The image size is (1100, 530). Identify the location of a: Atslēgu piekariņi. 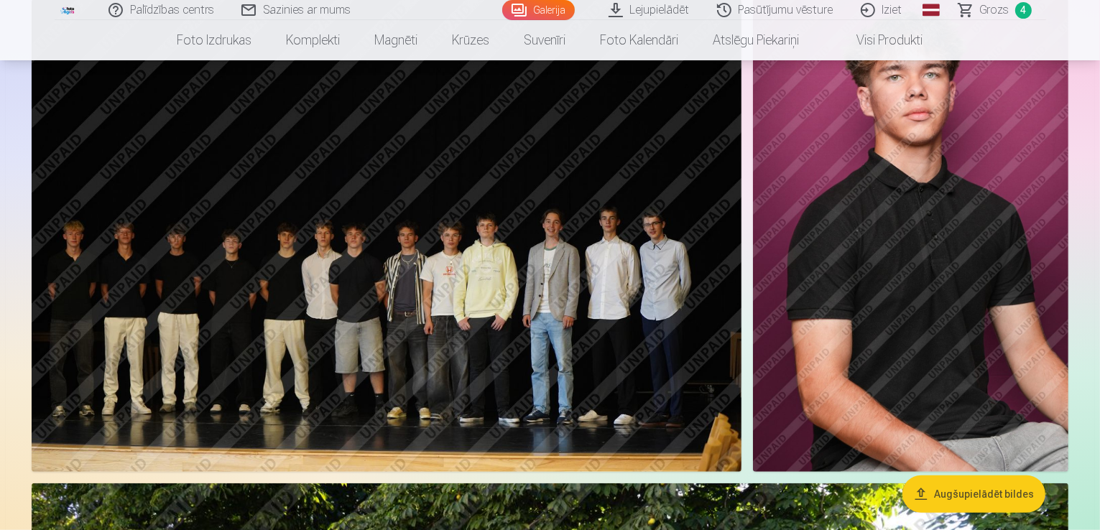
(756, 40).